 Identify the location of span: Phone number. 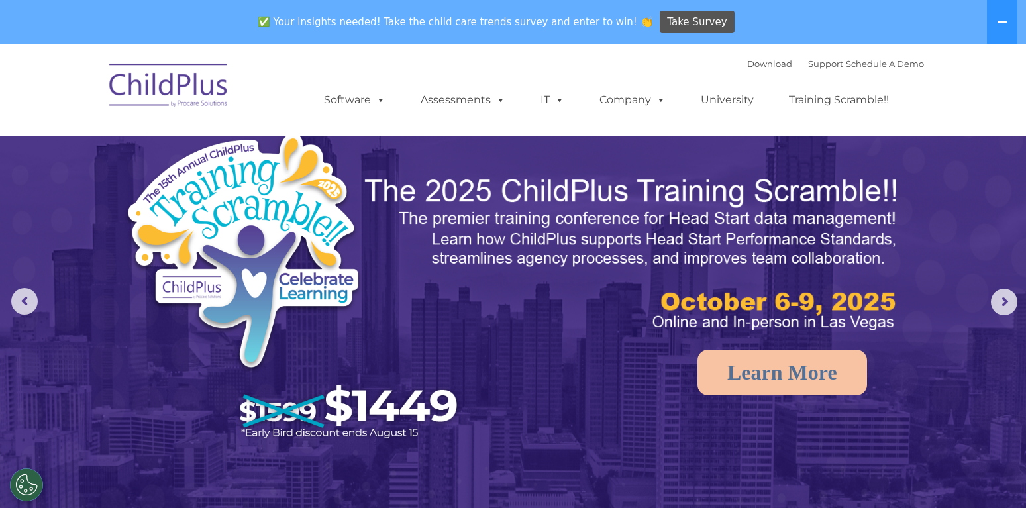
(212, 146).